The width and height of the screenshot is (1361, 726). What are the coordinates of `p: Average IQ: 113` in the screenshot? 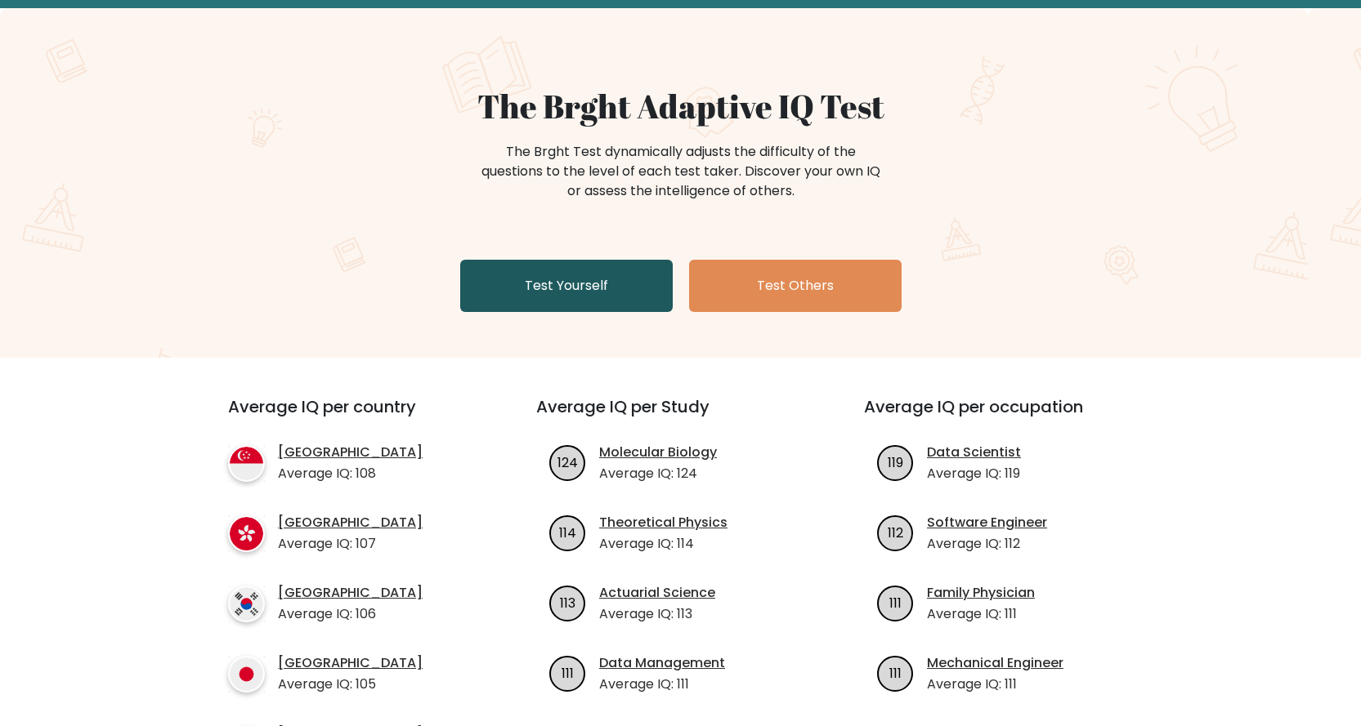 It's located at (657, 615).